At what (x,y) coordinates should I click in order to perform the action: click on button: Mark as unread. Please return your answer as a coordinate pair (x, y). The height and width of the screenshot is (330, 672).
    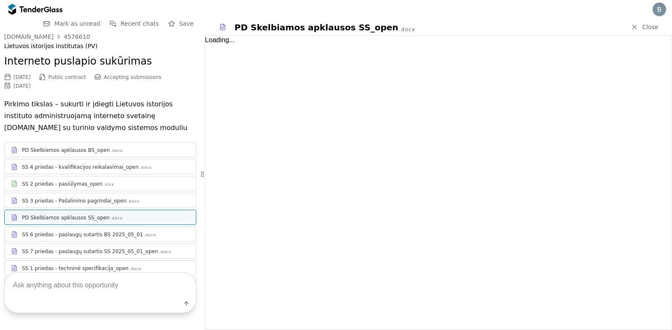
    Looking at the image, I should click on (72, 24).